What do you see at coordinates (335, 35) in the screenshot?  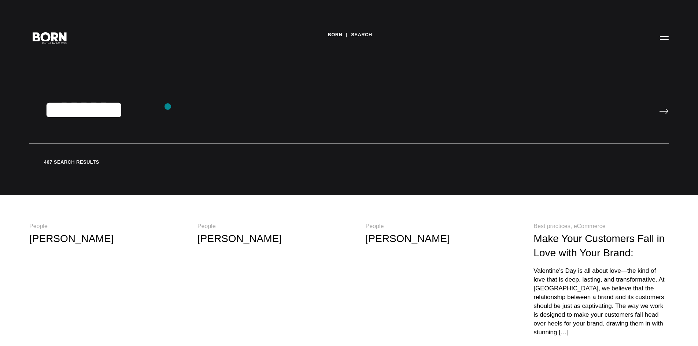 I see `a: BORN` at bounding box center [335, 35].